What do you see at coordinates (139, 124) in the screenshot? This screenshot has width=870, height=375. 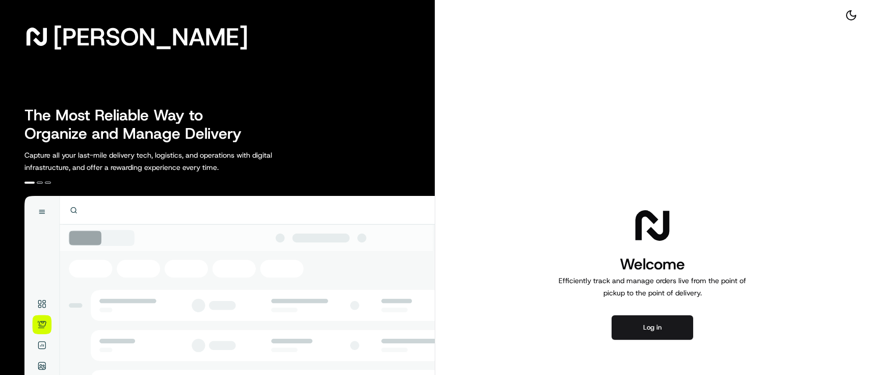 I see `h2: The Most Reliable Way to Organize and Manage Delivery` at bounding box center [139, 124].